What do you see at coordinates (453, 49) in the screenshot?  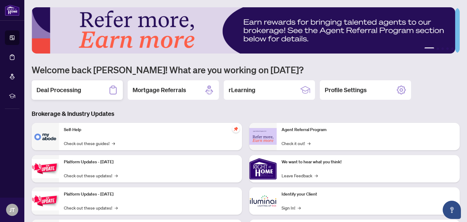 I see `button: 5` at bounding box center [453, 49].